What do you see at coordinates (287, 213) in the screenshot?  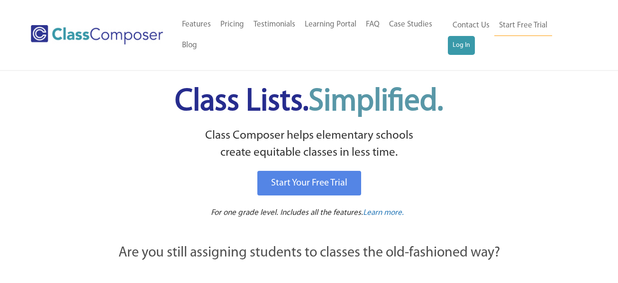 I see `span: For one grade level. Includes all the features.` at bounding box center [287, 213].